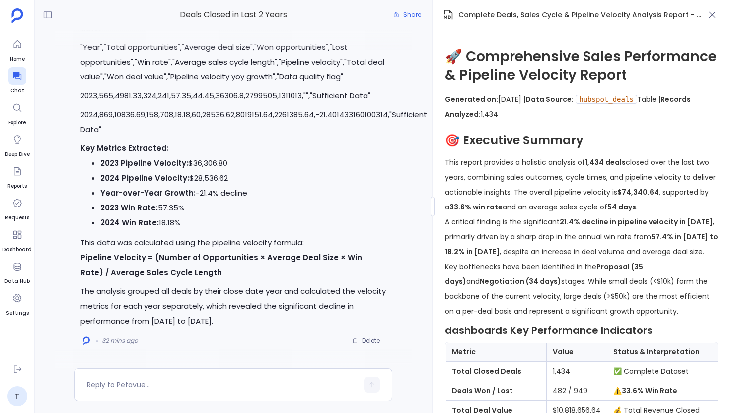 This screenshot has width=730, height=413. Describe the element at coordinates (17, 313) in the screenshot. I see `span: Settings` at that location.